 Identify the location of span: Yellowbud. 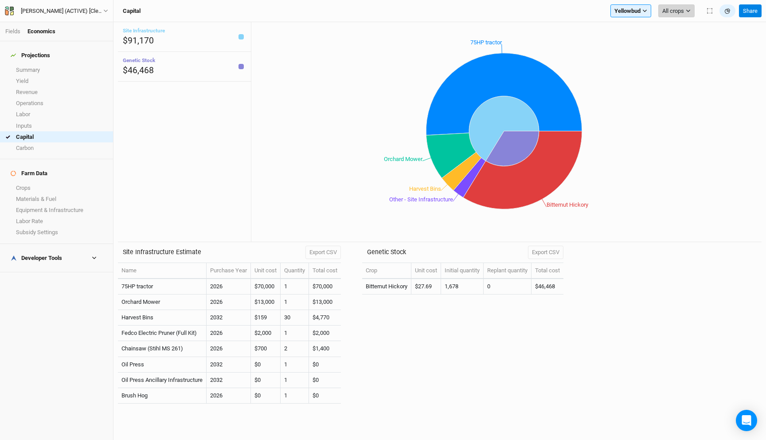
(627, 11).